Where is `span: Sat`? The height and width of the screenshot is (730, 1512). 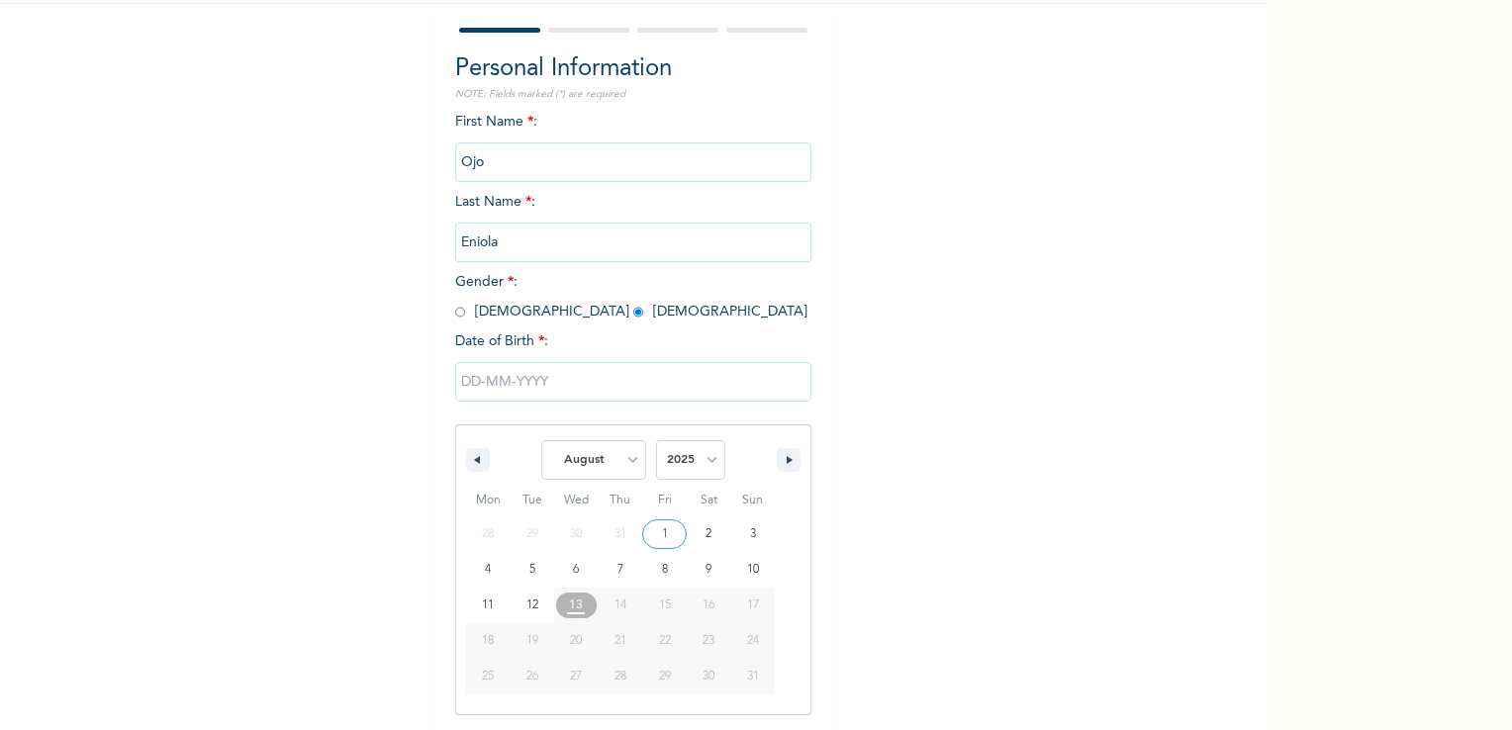
span: Sat is located at coordinates (709, 501).